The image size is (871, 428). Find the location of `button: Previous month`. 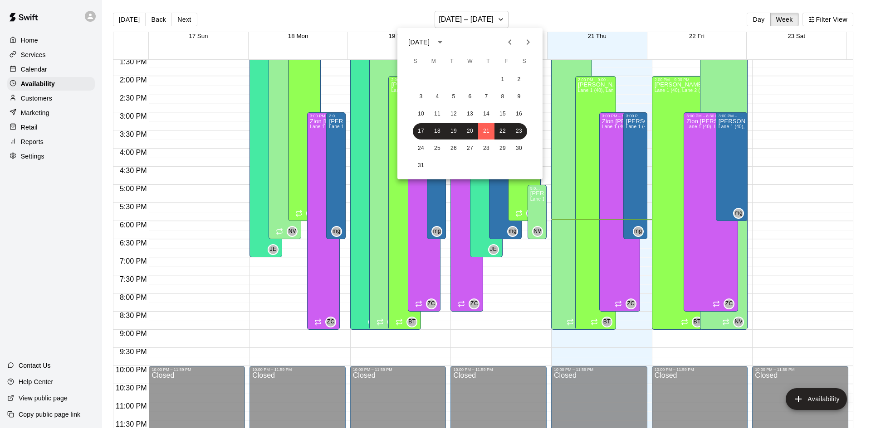

button: Previous month is located at coordinates (510, 42).